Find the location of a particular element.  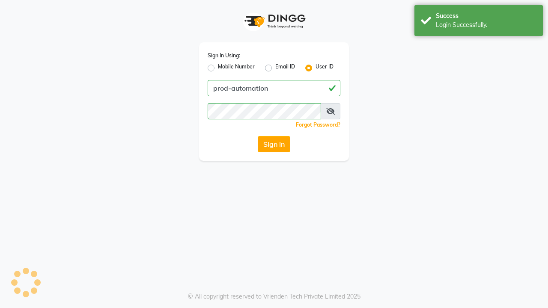

div: Login Successfully. is located at coordinates (486, 25).